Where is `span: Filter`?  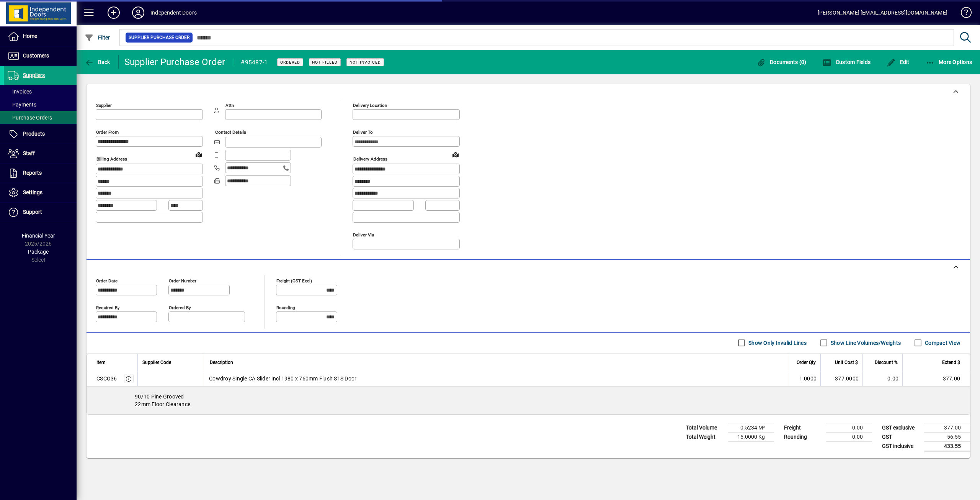 span: Filter is located at coordinates (97, 38).